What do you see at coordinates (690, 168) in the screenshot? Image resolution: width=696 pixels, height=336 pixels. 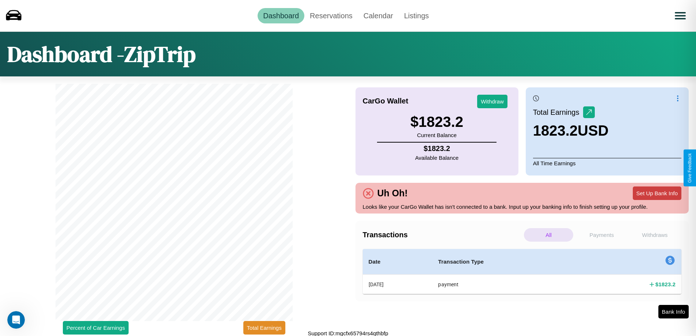 I see `div: Give Feedback` at bounding box center [690, 168].